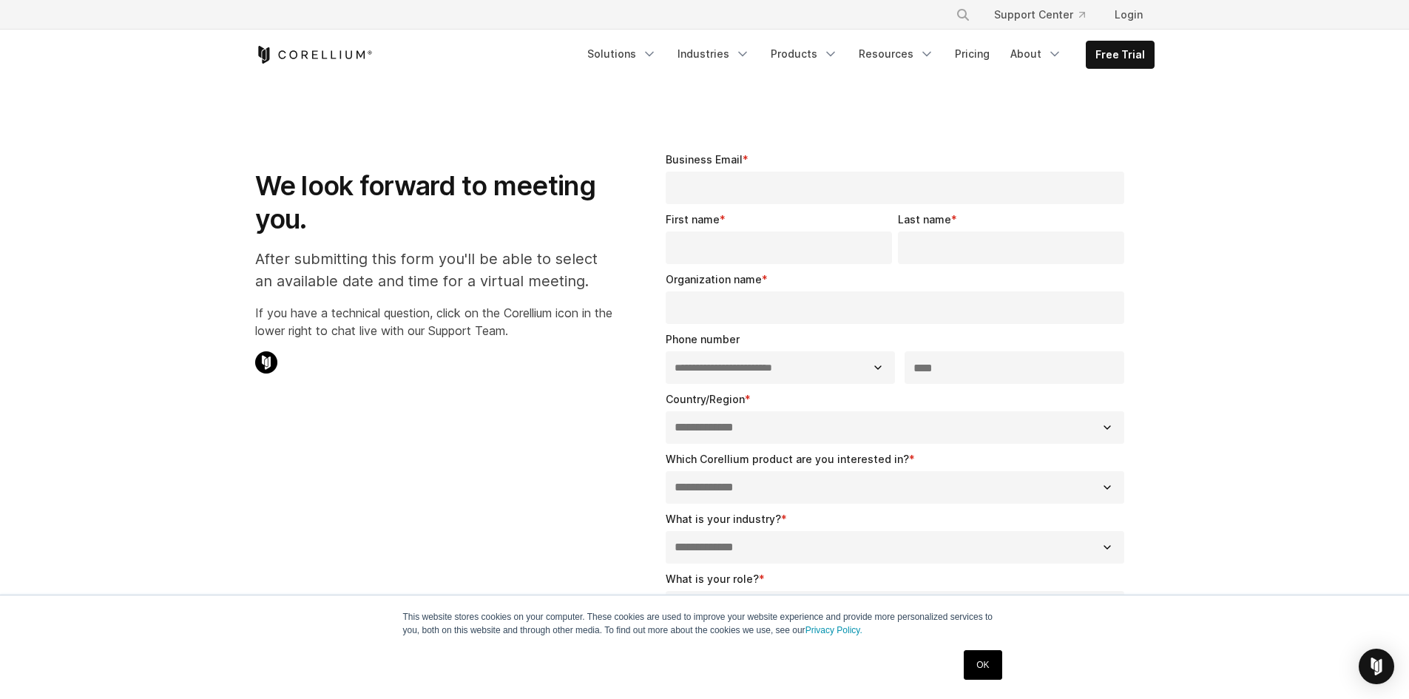 Image resolution: width=1409 pixels, height=699 pixels. Describe the element at coordinates (705, 399) in the screenshot. I see `span: Country/Region` at that location.